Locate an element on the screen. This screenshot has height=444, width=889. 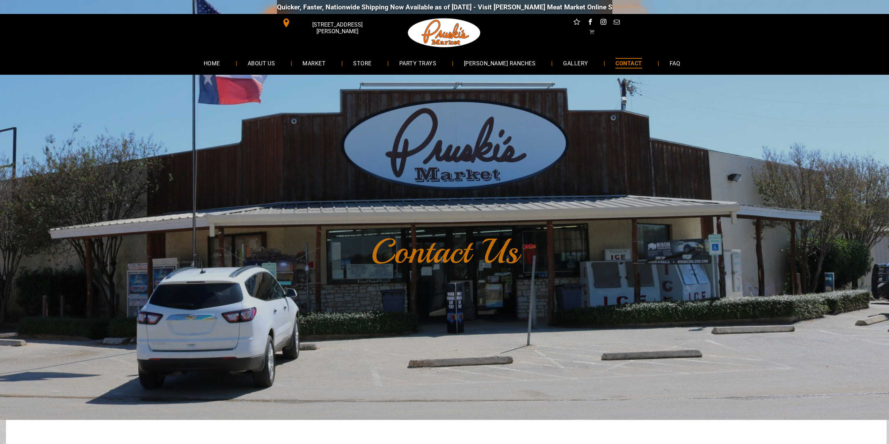
a: FAQ is located at coordinates (675, 63).